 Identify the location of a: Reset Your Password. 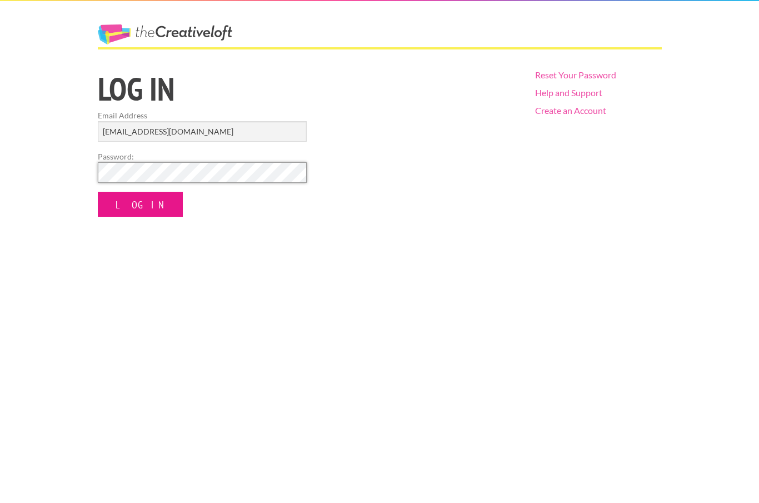
(575, 74).